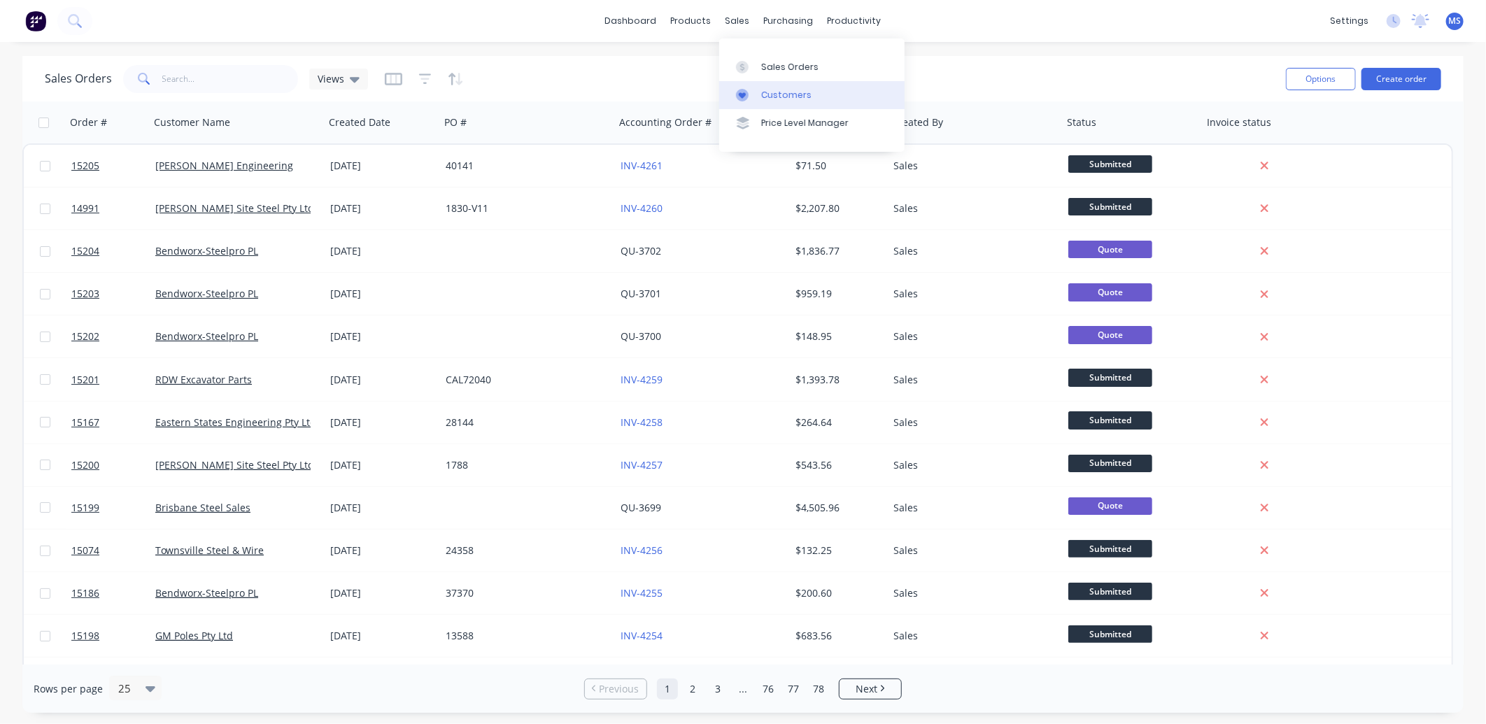 Image resolution: width=1486 pixels, height=724 pixels. I want to click on a: 15074, so click(113, 551).